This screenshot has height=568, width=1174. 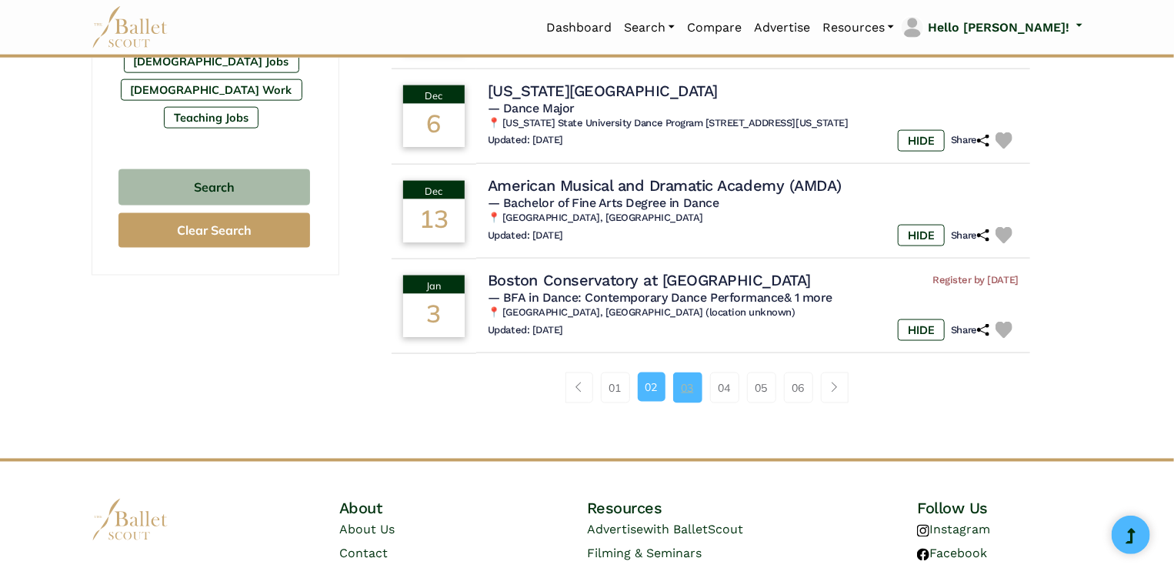 I want to click on a: Instagram, so click(x=953, y=529).